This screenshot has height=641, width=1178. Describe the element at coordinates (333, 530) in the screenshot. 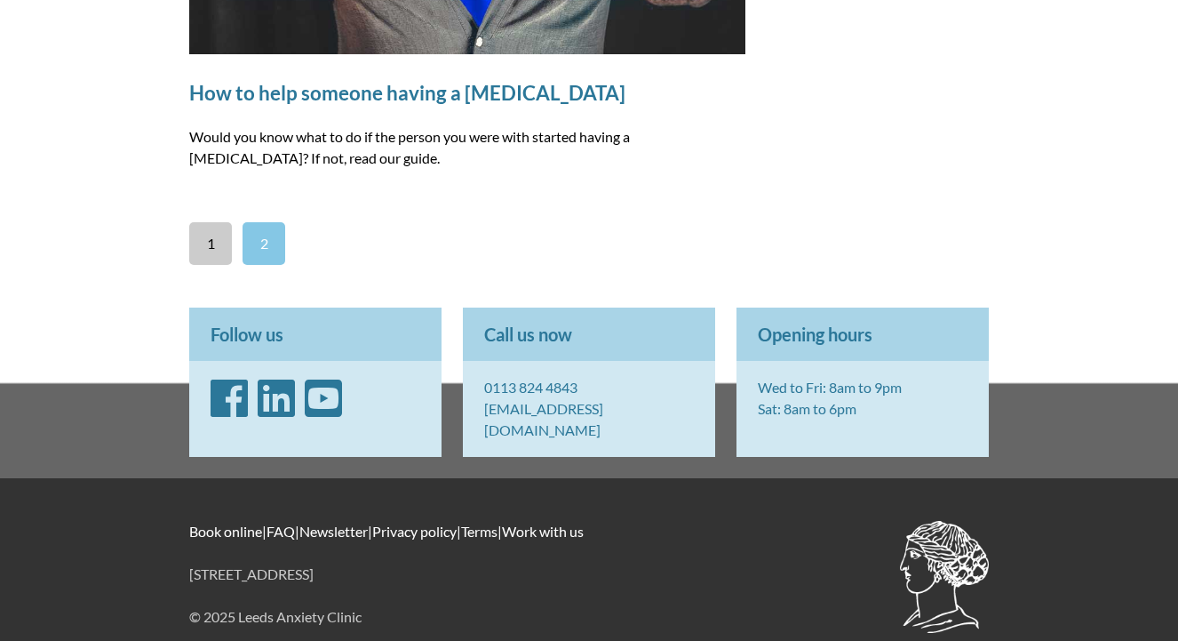

I see `a: Newsletter` at that location.